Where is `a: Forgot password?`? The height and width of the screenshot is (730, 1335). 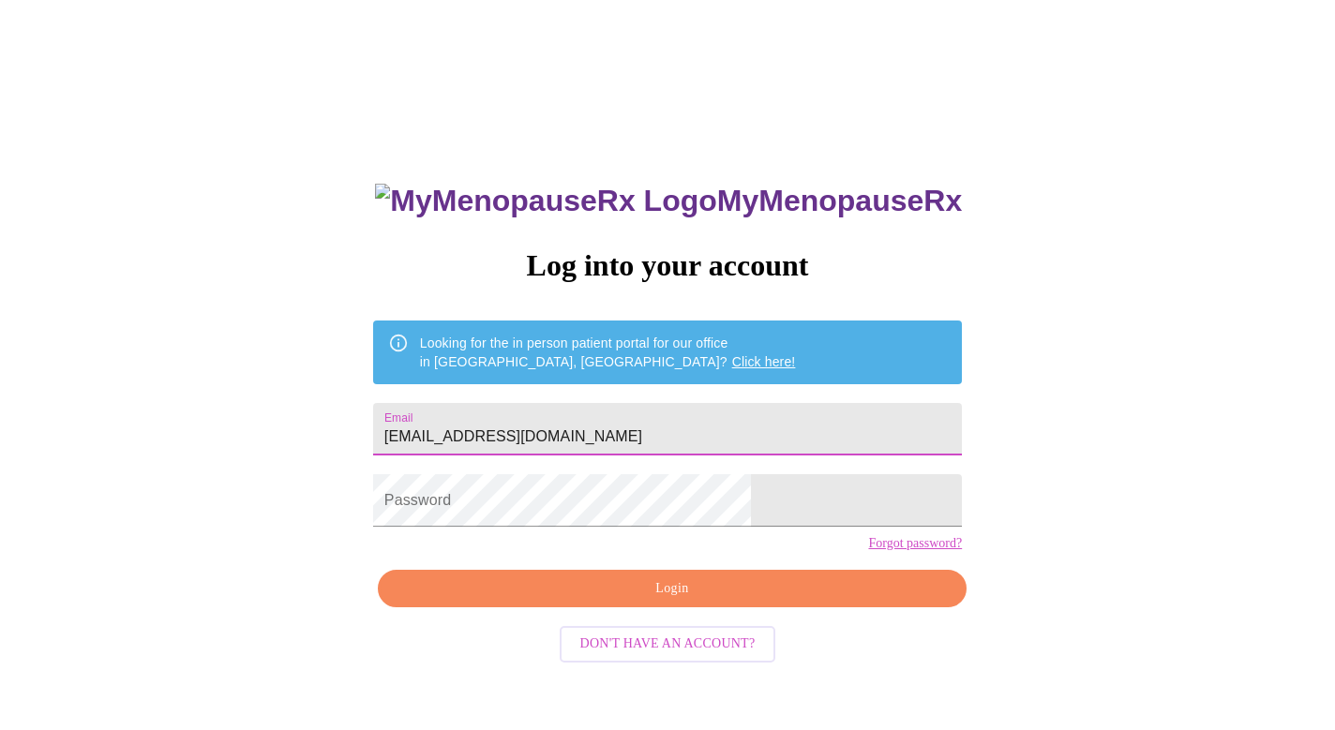
a: Forgot password? is located at coordinates (915, 544).